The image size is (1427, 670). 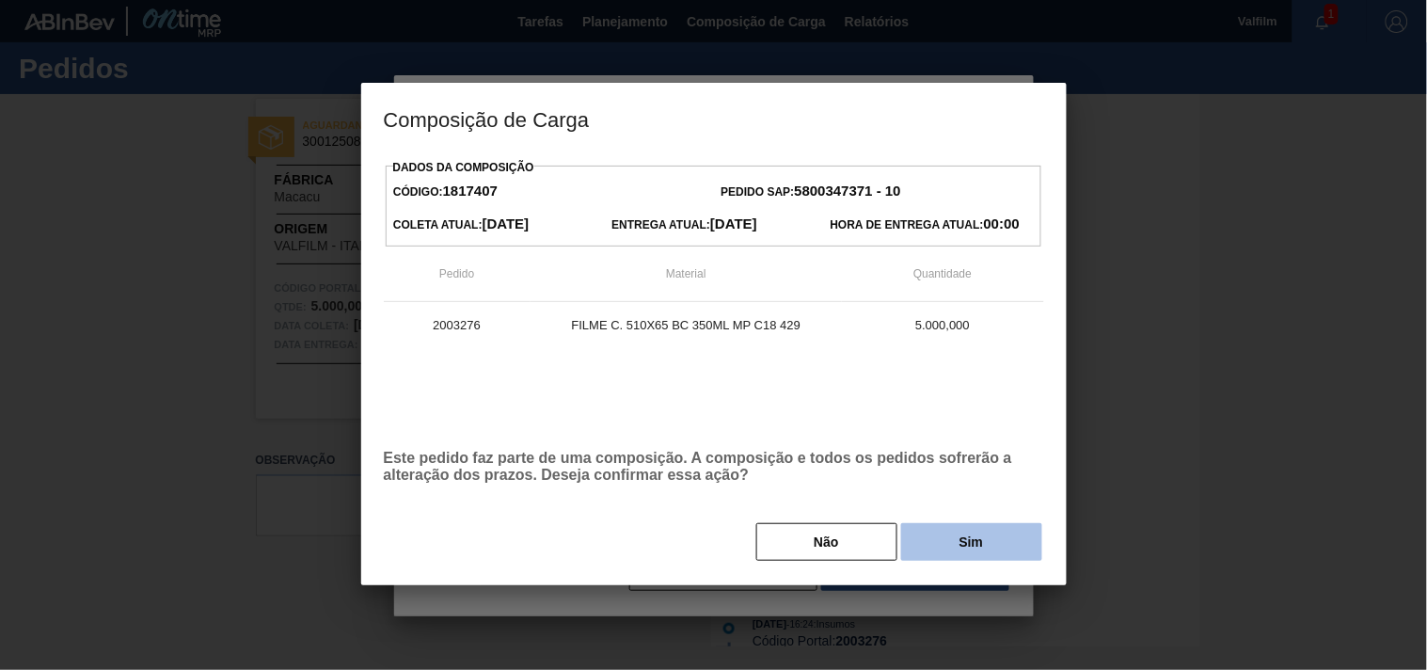 I want to click on span: Coleta Atual:, so click(x=461, y=225).